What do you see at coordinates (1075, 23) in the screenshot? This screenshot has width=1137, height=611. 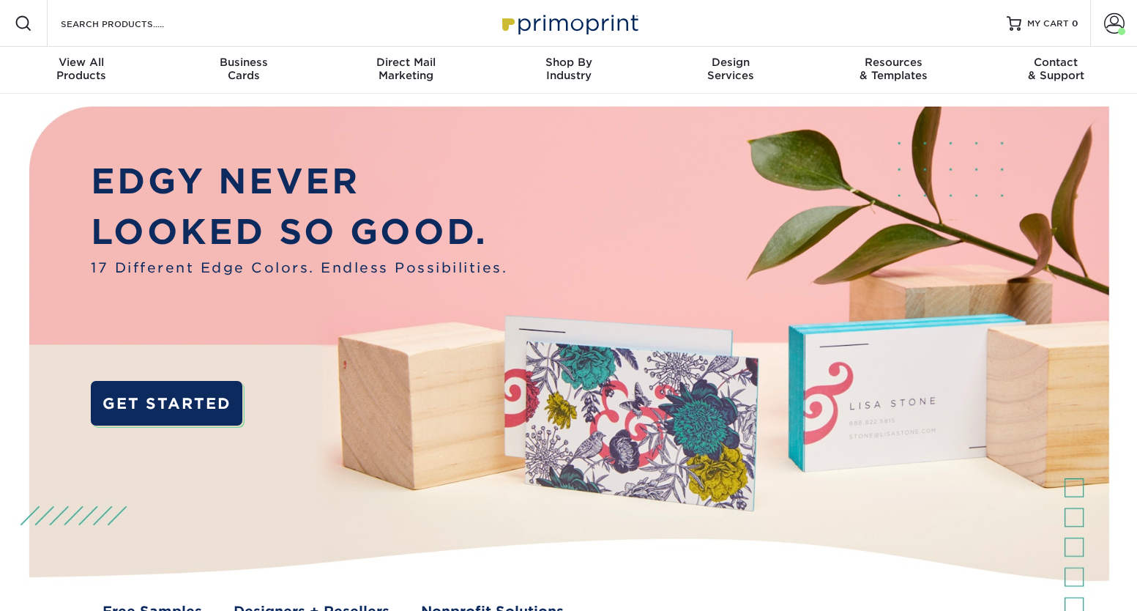 I see `span: 0` at bounding box center [1075, 23].